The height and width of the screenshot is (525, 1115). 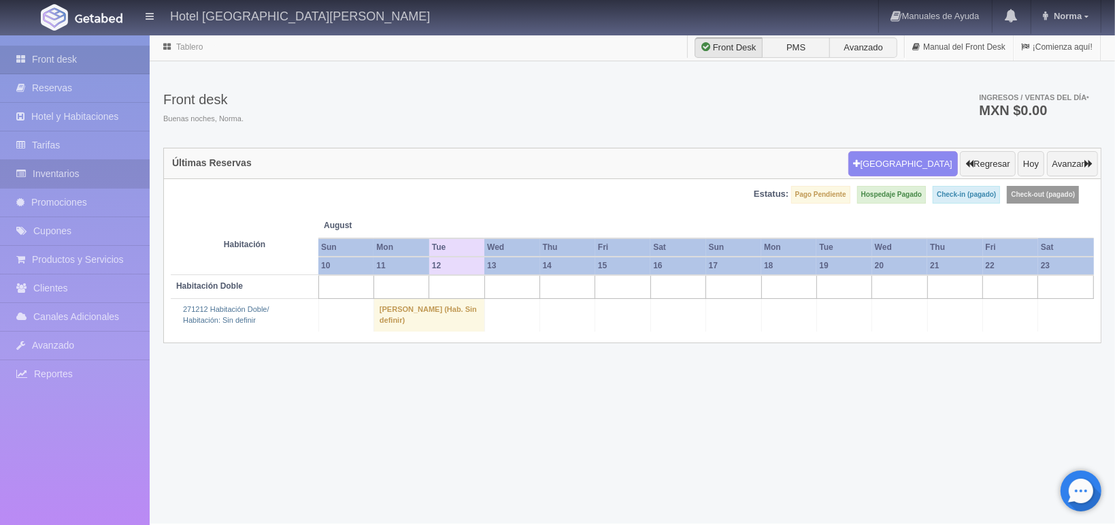 I want to click on h4: Últimas Reservas, so click(x=212, y=163).